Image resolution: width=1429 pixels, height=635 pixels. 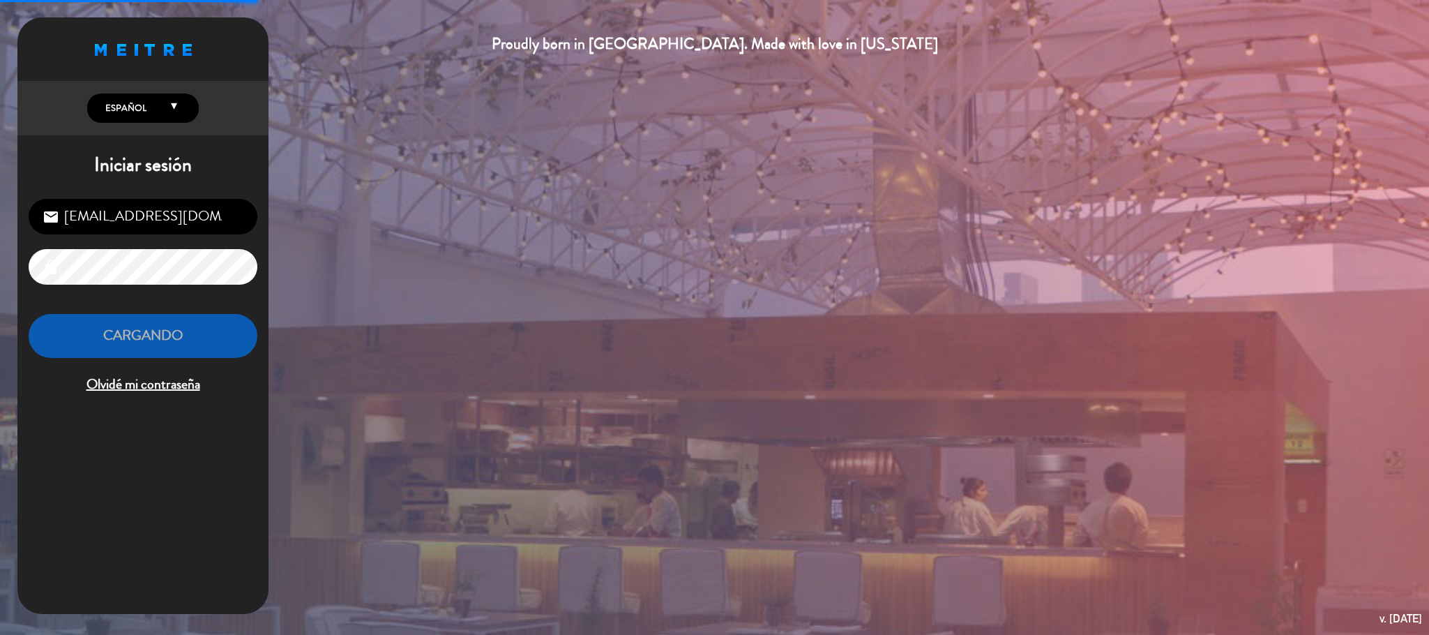 I want to click on h1: Iniciar sesión, so click(x=143, y=165).